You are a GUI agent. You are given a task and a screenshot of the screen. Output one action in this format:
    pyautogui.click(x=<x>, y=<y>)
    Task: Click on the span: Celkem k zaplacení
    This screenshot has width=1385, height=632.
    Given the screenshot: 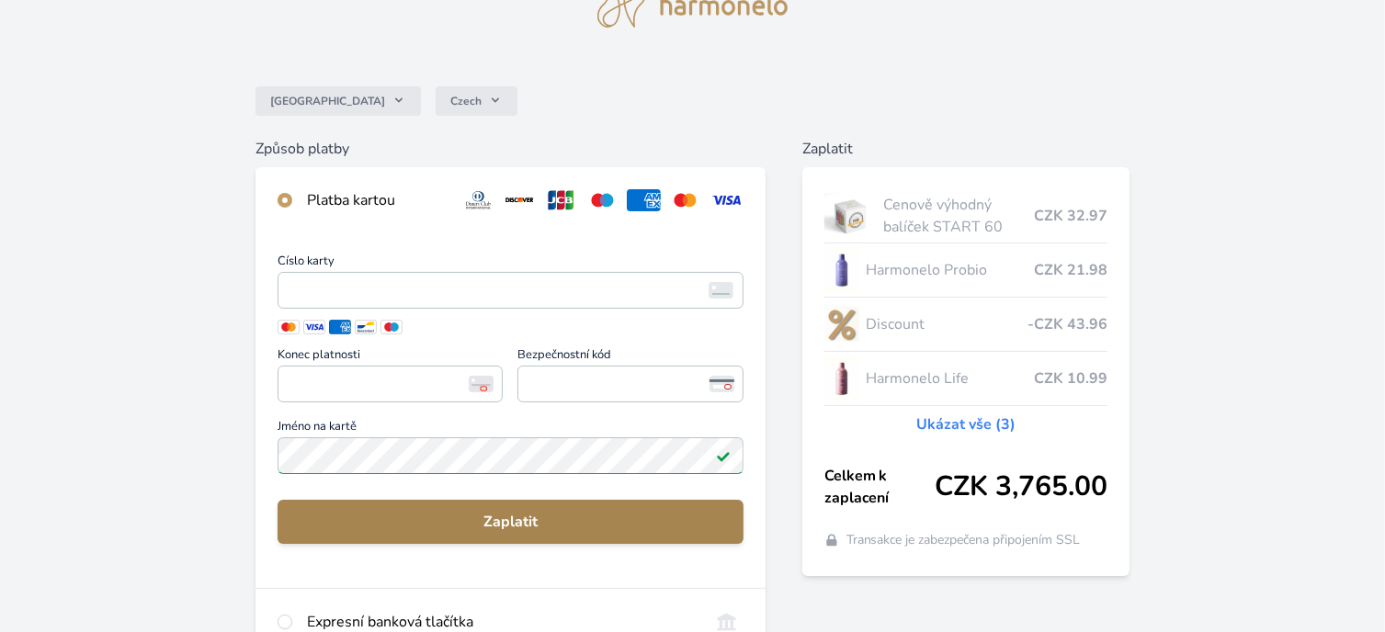 What is the action you would take?
    pyautogui.click(x=879, y=487)
    